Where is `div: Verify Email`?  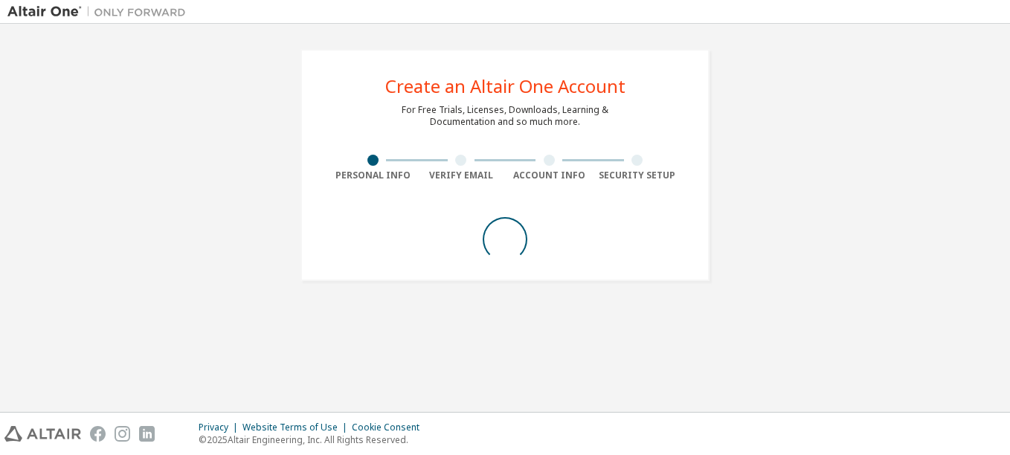
div: Verify Email is located at coordinates (461, 176).